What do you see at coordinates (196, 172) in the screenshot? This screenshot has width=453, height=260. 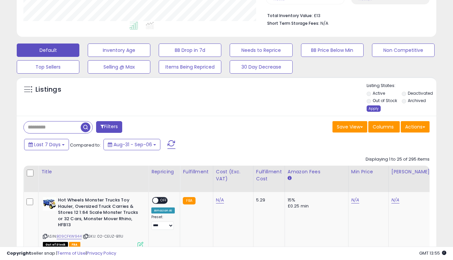 I see `div: Fulfillment` at bounding box center [196, 172].